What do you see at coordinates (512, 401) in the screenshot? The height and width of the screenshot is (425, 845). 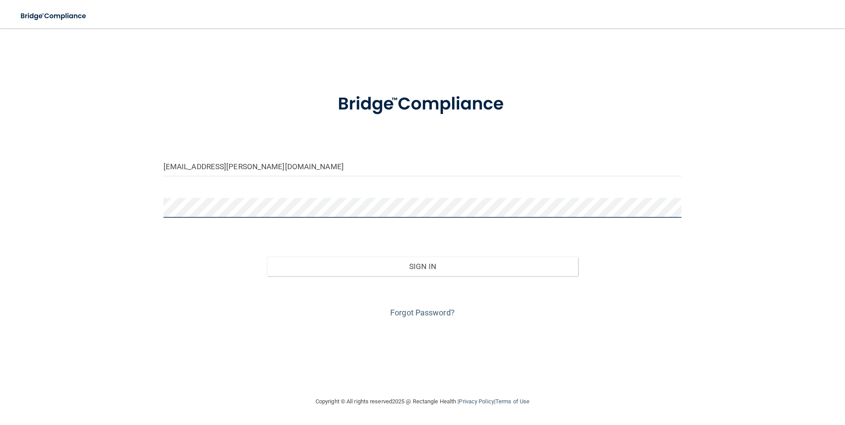 I see `a: Terms of Use` at bounding box center [512, 401].